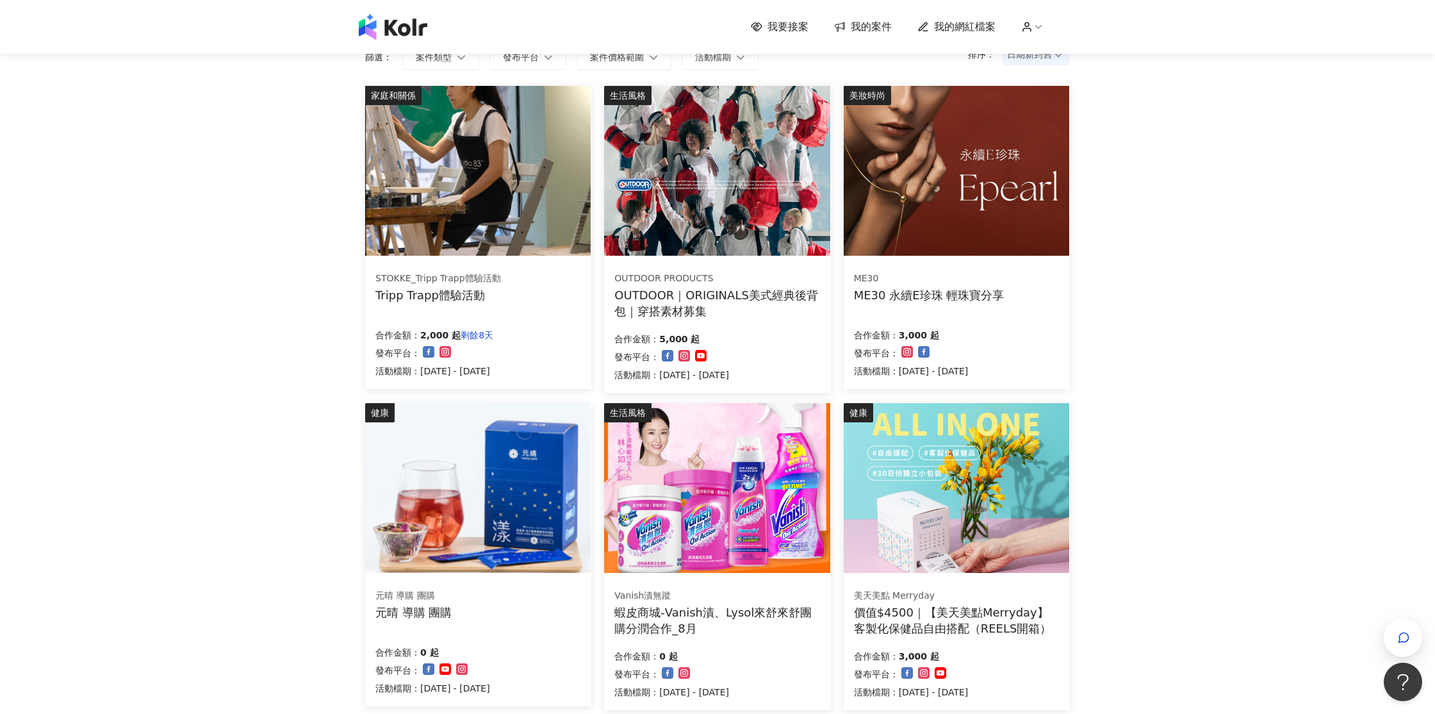  I want to click on img: logo, so click(393, 27).